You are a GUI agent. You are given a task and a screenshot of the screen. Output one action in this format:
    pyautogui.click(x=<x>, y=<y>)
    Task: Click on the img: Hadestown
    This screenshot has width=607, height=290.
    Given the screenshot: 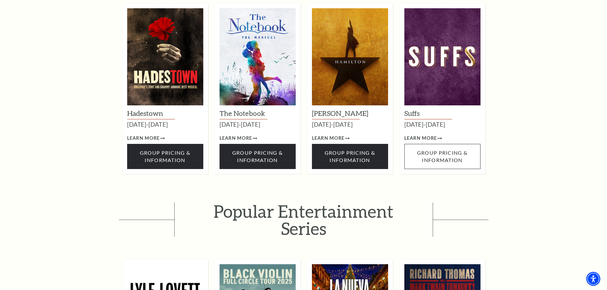 What is the action you would take?
    pyautogui.click(x=165, y=57)
    